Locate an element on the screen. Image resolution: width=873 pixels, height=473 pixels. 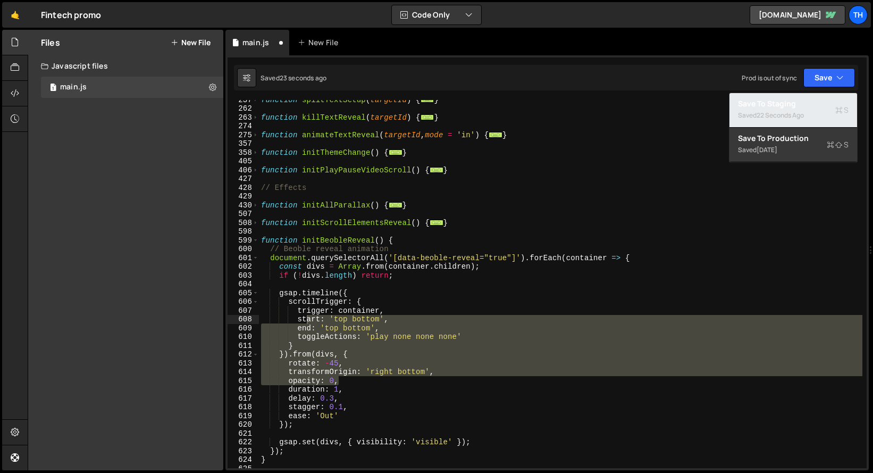
div: 621 is located at coordinates (243, 433).